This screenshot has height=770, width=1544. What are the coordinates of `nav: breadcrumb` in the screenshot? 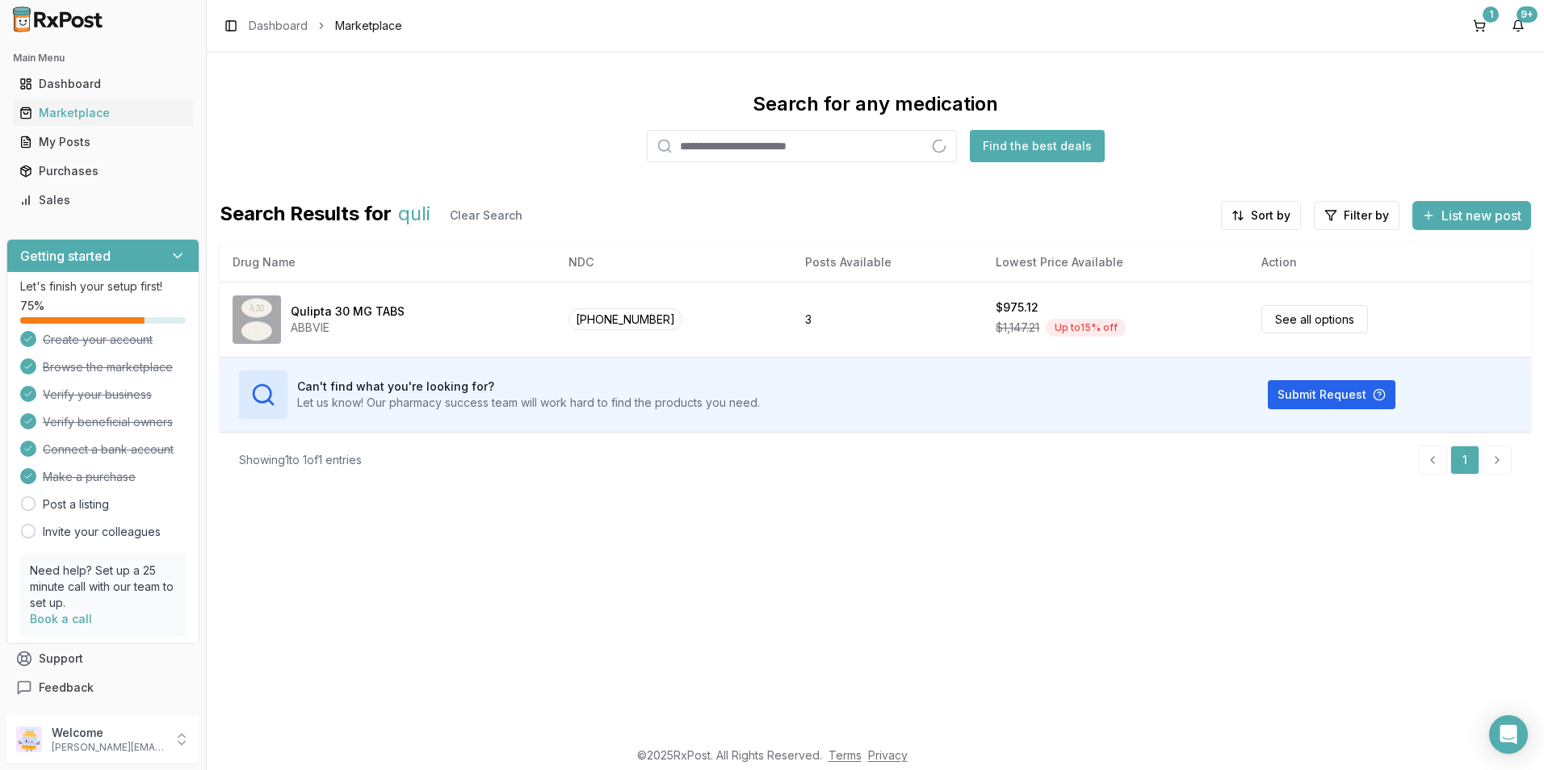 It's located at (325, 26).